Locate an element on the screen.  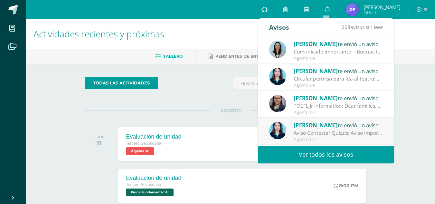
div: Aviso Contestar Quizzis: Aviso importante para 9no grado 📢 Chicos, les recuerdo que deben realiza... is located at coordinates (339, 133).